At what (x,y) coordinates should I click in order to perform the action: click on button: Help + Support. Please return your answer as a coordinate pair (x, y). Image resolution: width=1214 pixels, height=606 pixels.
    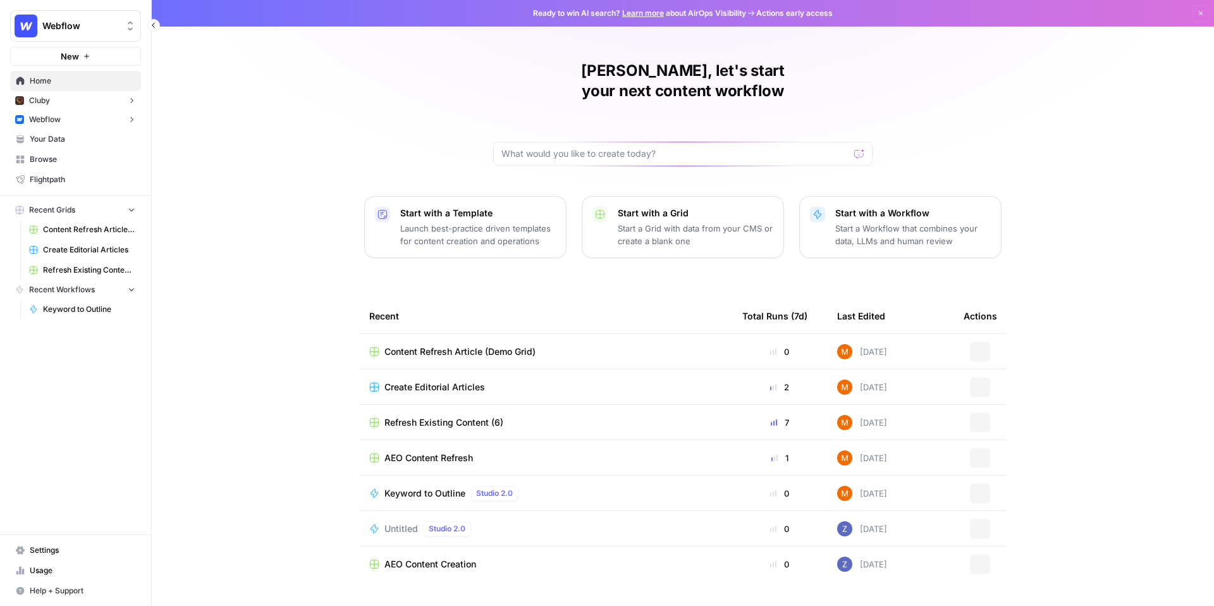
    Looking at the image, I should click on (75, 591).